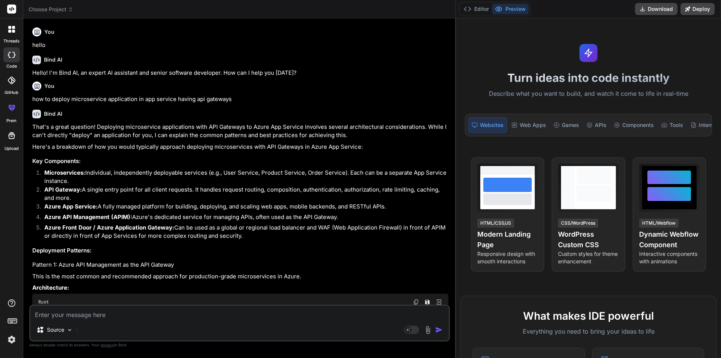  What do you see at coordinates (439, 302) in the screenshot?
I see `img: Open in Browser` at bounding box center [439, 302].